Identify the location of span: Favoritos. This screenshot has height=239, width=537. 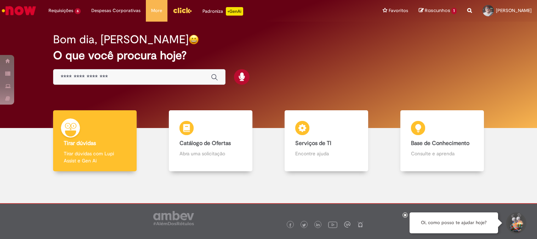
(398, 11).